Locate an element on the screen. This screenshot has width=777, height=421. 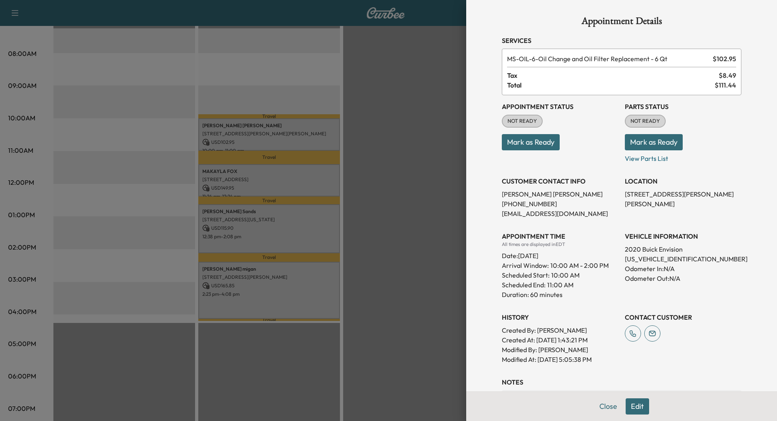
p: Scheduled End: is located at coordinates (524, 285).